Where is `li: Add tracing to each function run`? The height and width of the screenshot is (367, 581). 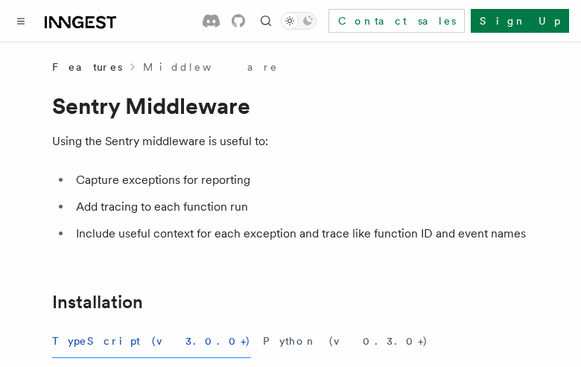
li: Add tracing to each function run is located at coordinates (300, 207).